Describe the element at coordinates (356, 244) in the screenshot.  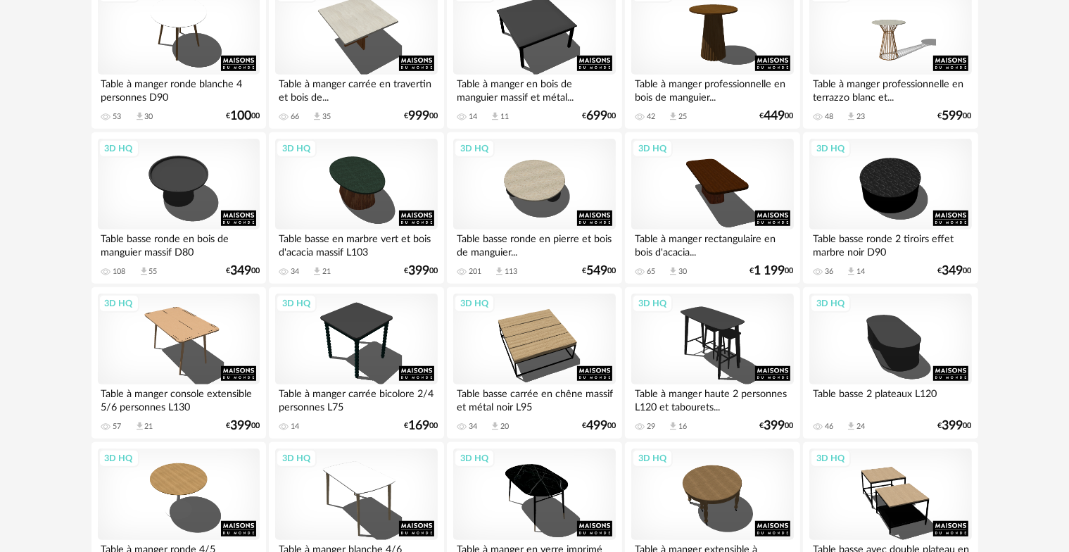
I see `div: Table basse en marbre vert et bois d'acacia massif L103` at that location.